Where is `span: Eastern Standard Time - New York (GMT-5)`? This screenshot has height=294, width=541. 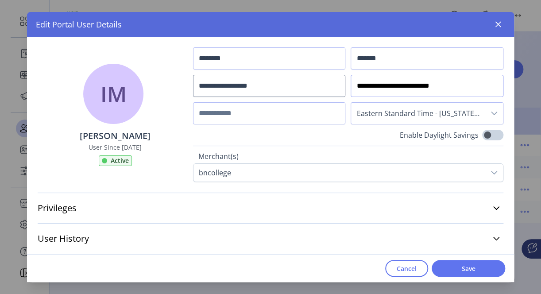 span: Eastern Standard Time - New York (GMT-5) is located at coordinates (418, 113).